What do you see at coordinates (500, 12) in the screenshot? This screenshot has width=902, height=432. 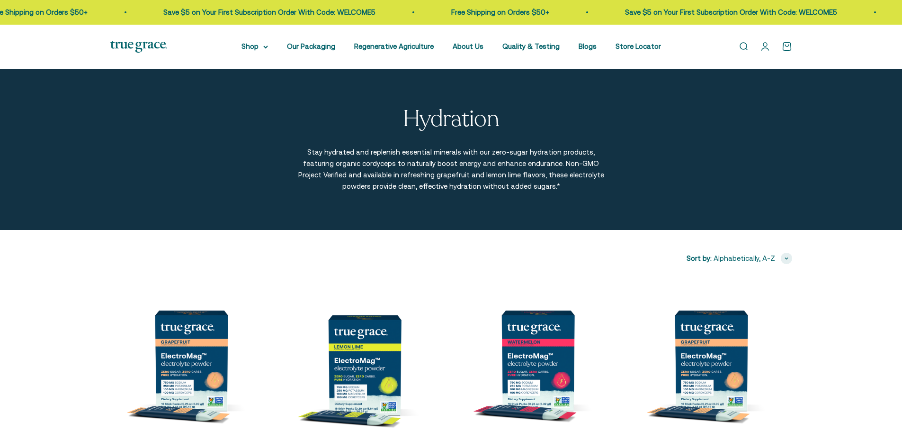 I see `a: Free Shipping on Orders $50+` at bounding box center [500, 12].